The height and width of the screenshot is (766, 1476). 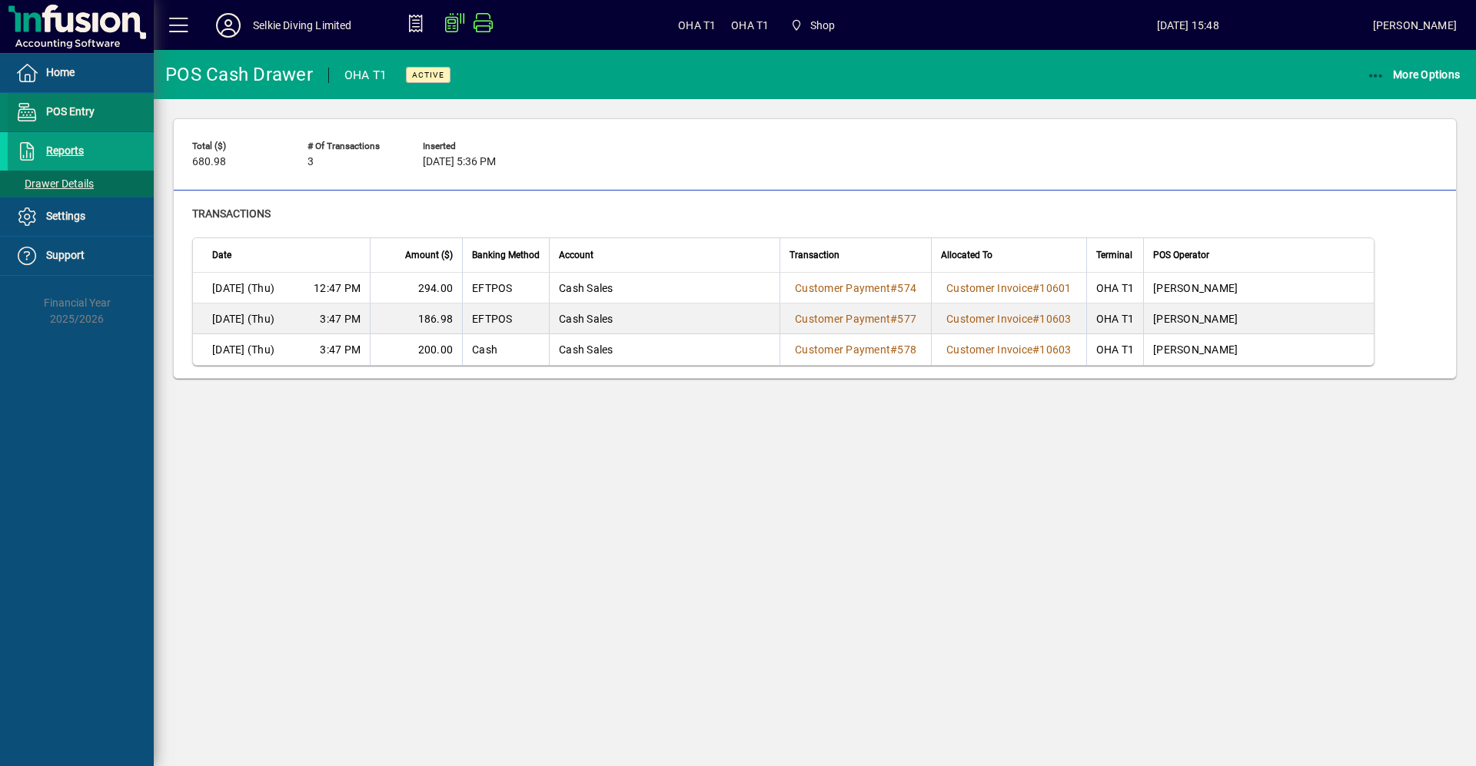 I want to click on span: Drawer Details, so click(x=55, y=184).